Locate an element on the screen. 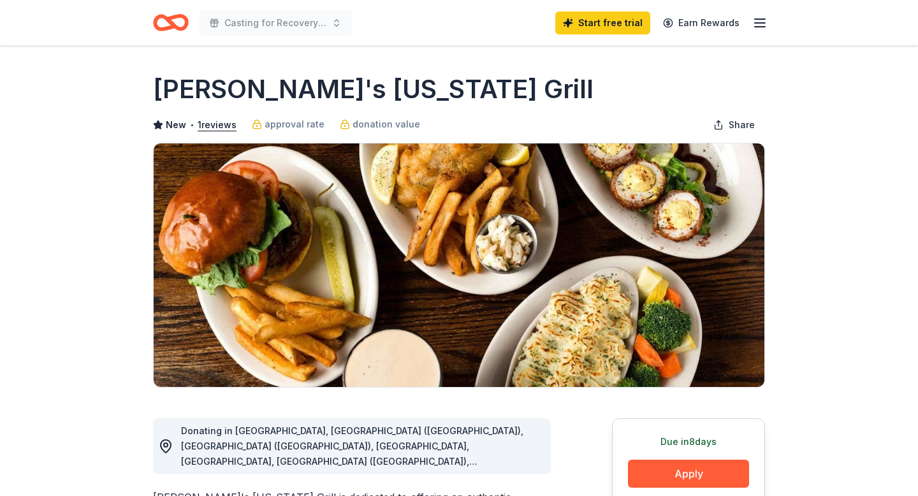  a: Earn Rewards is located at coordinates (701, 23).